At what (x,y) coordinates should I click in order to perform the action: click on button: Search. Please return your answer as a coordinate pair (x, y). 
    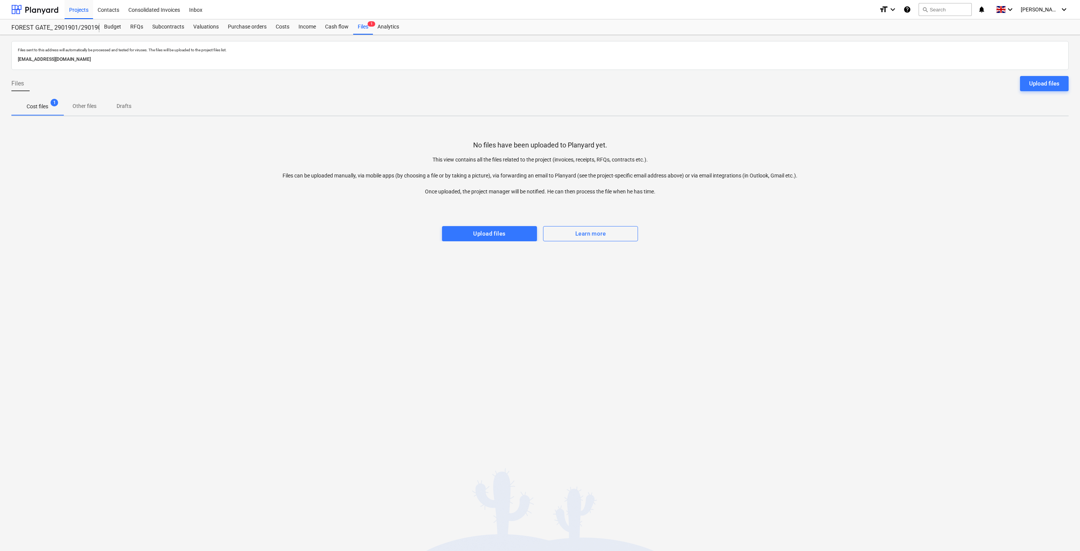
    Looking at the image, I should click on (945, 9).